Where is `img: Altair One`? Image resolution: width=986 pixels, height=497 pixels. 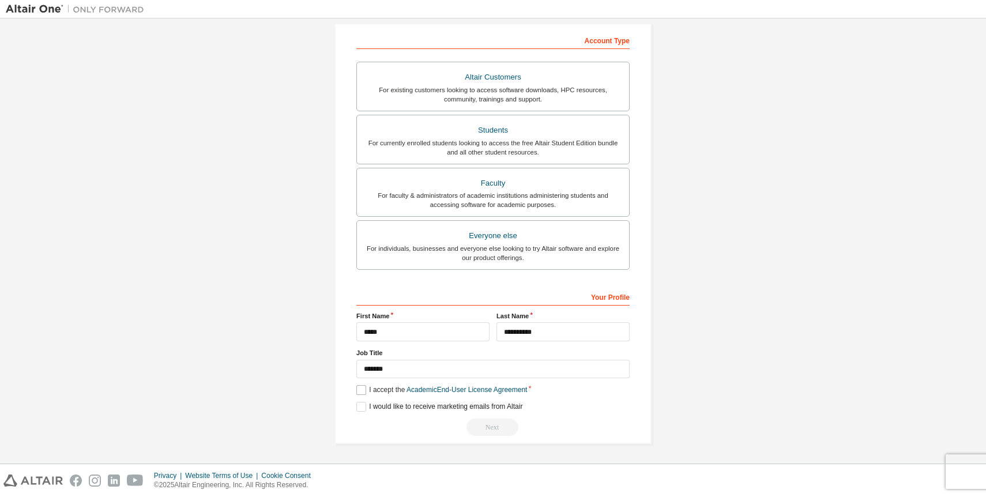 img: Altair One is located at coordinates (78, 9).